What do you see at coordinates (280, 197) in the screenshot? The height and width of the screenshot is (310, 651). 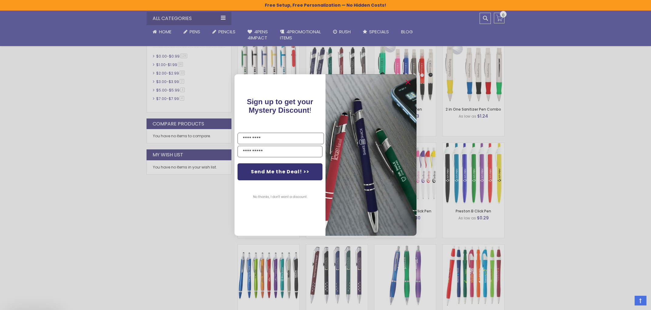 I see `button: No thanks, I don't want a discount.` at bounding box center [280, 197].